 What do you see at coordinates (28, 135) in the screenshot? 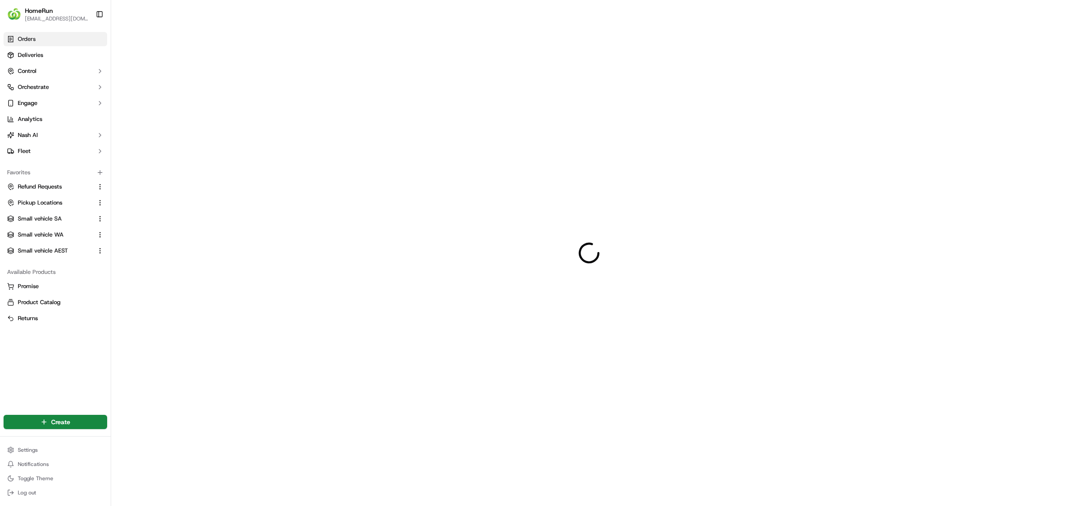
I see `span: Nash AI` at bounding box center [28, 135].